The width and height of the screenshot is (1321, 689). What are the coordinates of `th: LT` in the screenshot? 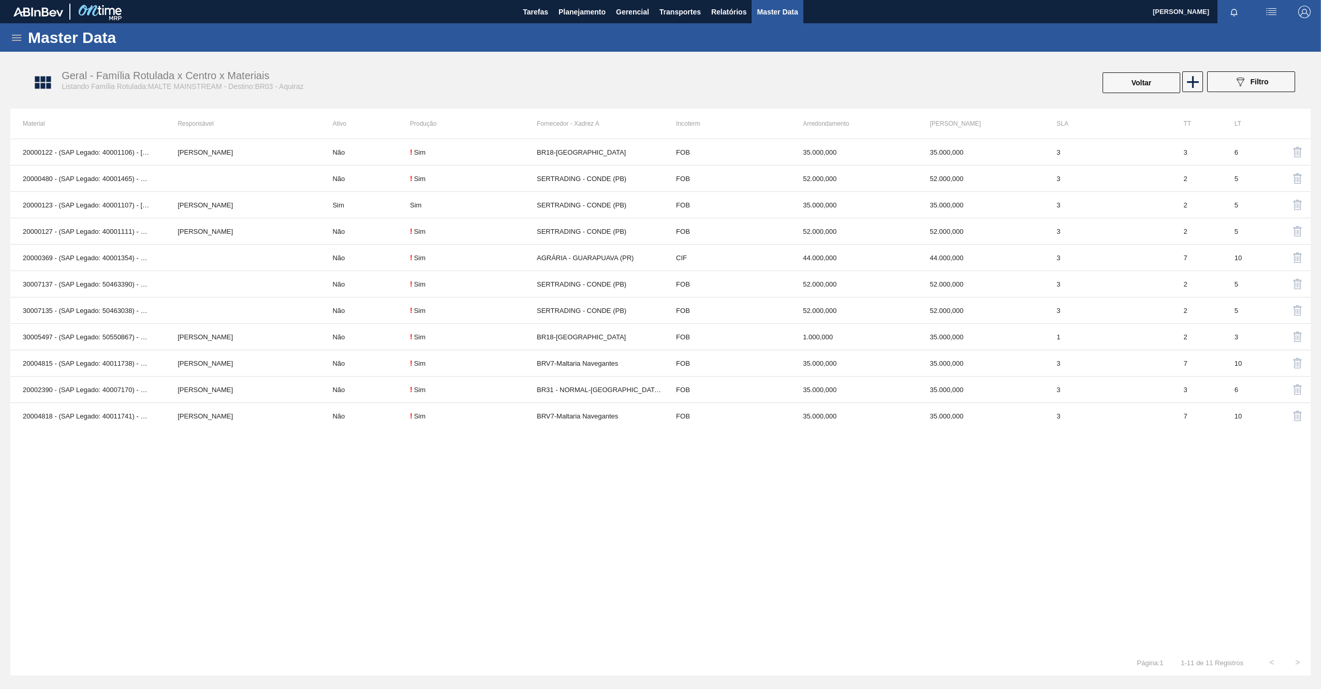 It's located at (1248, 124).